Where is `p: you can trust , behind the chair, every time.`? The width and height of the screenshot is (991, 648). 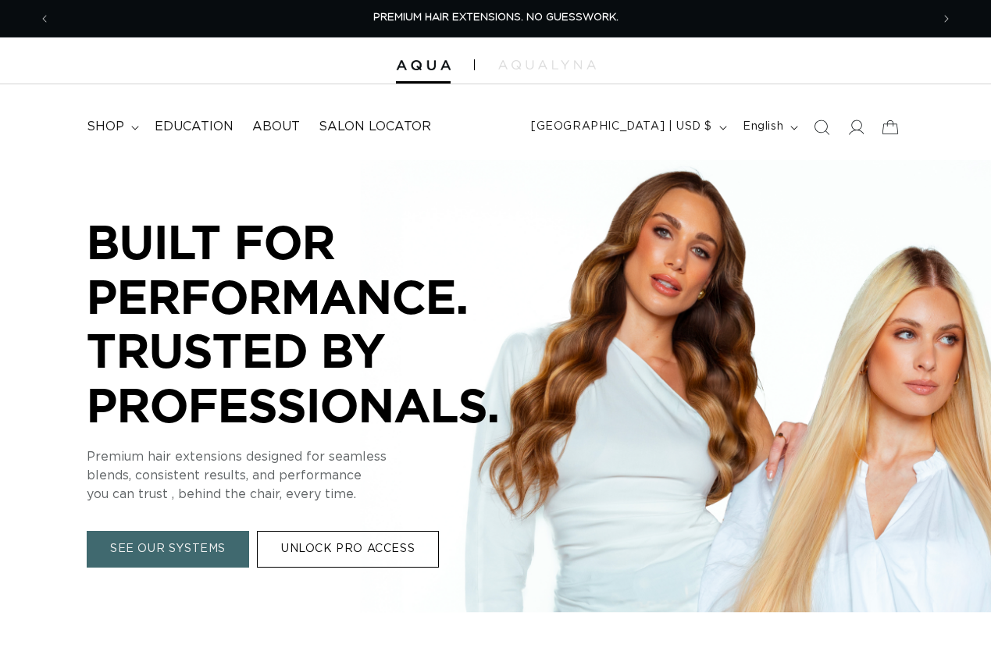 p: you can trust , behind the chair, every time. is located at coordinates (321, 494).